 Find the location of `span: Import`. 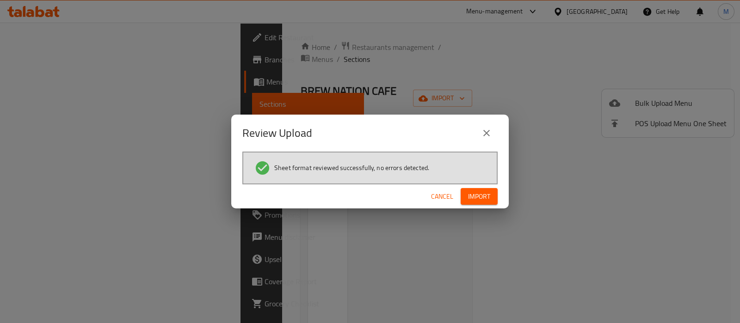

span: Import is located at coordinates (479, 197).